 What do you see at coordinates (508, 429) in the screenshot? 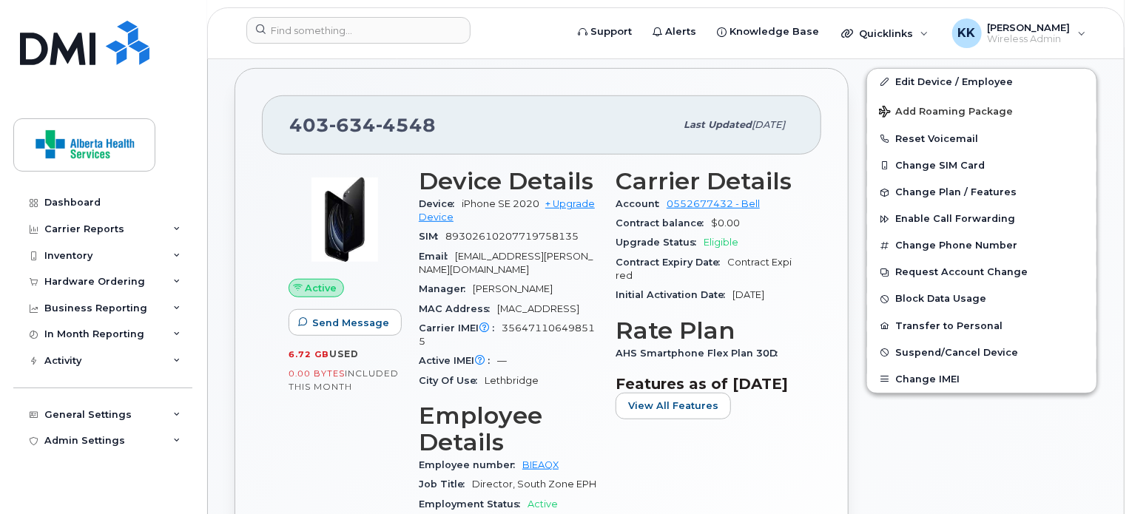
I see `h3: Employee Details` at bounding box center [508, 429].